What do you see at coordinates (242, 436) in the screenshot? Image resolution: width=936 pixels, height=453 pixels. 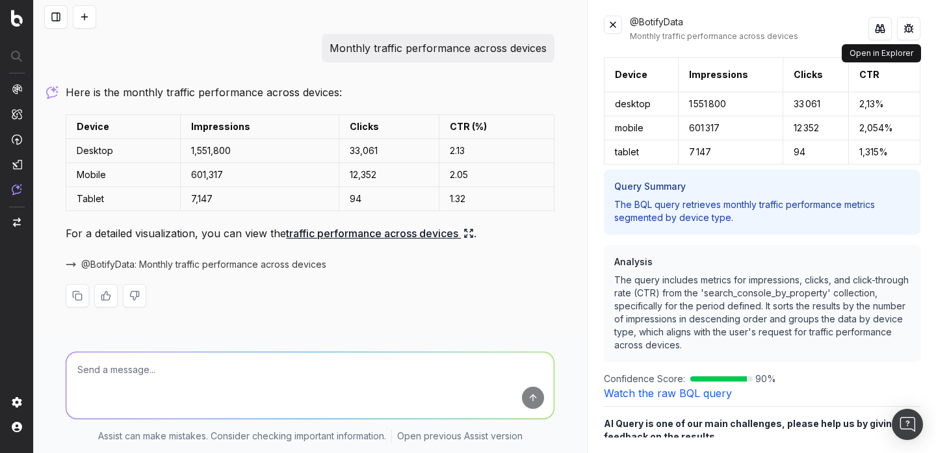 I see `p: Assist can make mistakes. Consider checking important information.` at bounding box center [242, 436].